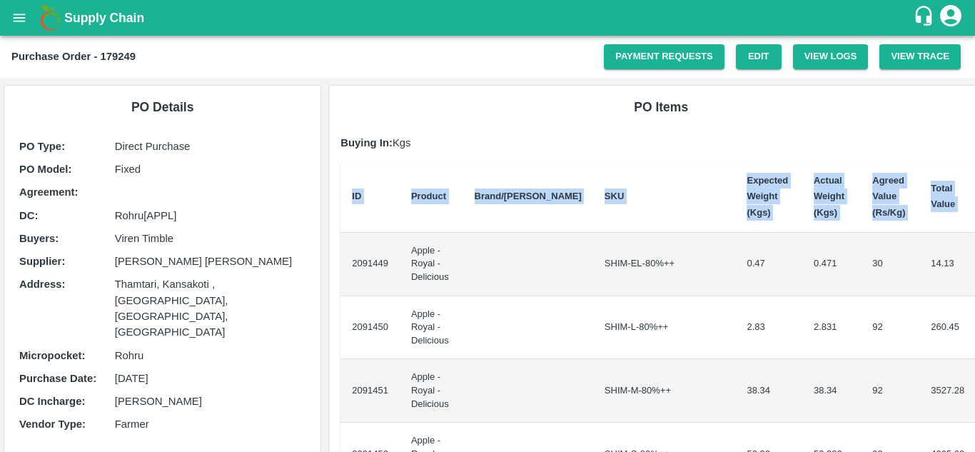 This screenshot has height=452, width=975. What do you see at coordinates (42, 146) in the screenshot?
I see `b: PO Type :` at bounding box center [42, 146].